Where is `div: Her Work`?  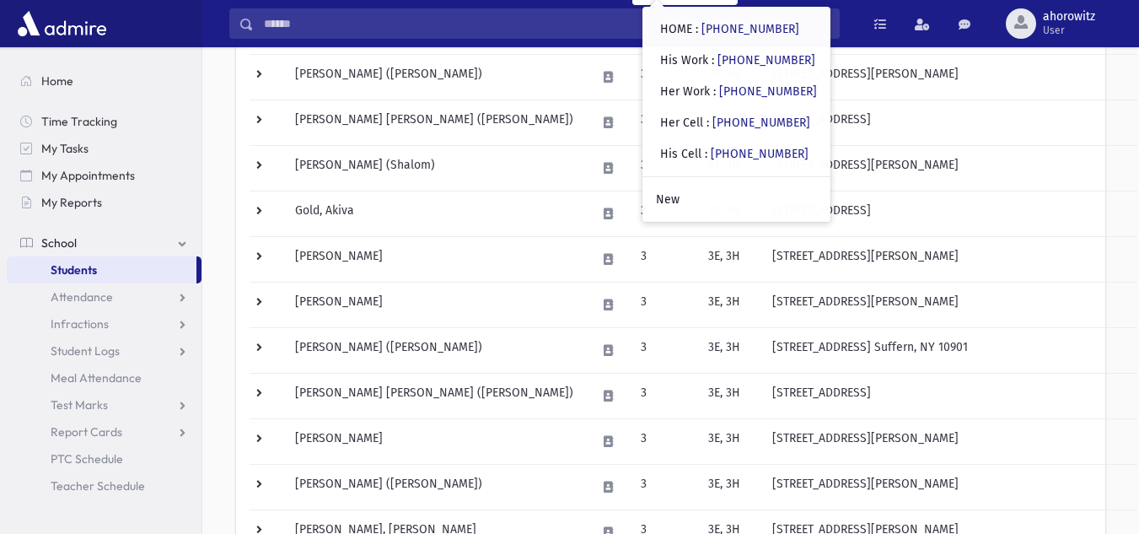
div: Her Work is located at coordinates (738, 91).